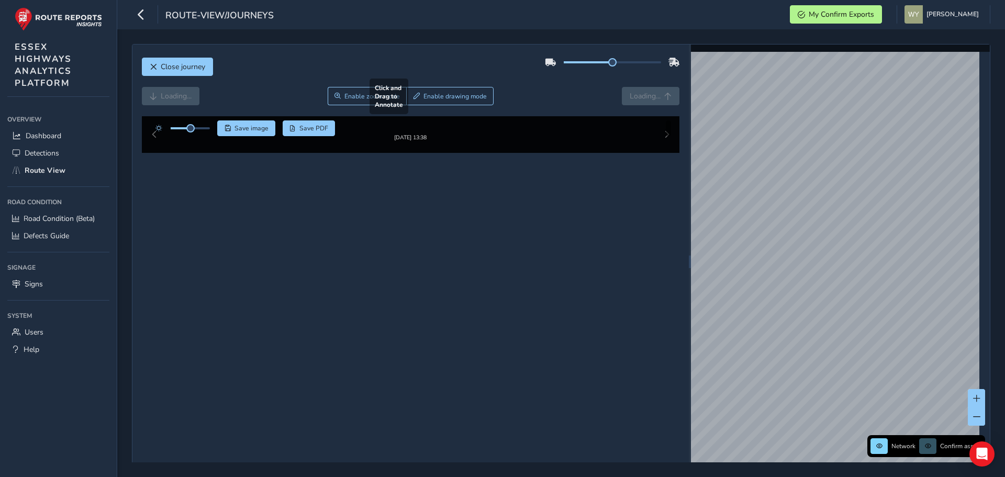  I want to click on a: Help, so click(58, 349).